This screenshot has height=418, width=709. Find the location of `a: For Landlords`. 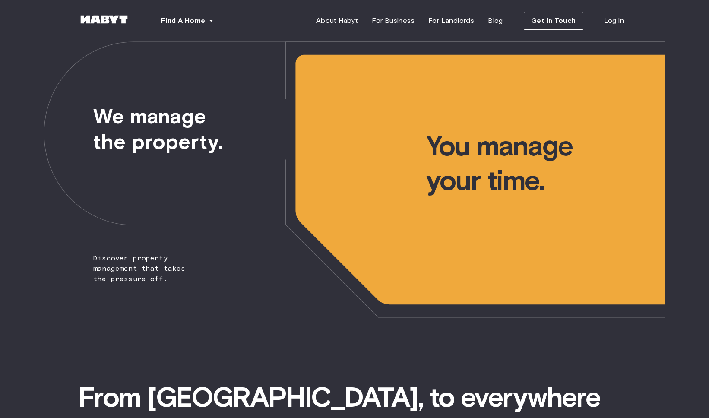

a: For Landlords is located at coordinates (451, 21).